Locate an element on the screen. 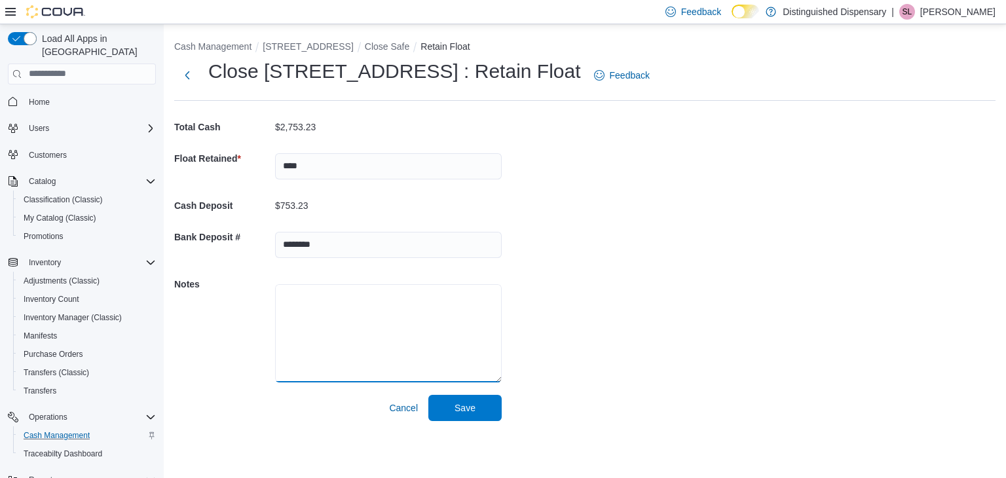 The image size is (1006, 478). a: Adjustments (Classic) is located at coordinates (62, 281).